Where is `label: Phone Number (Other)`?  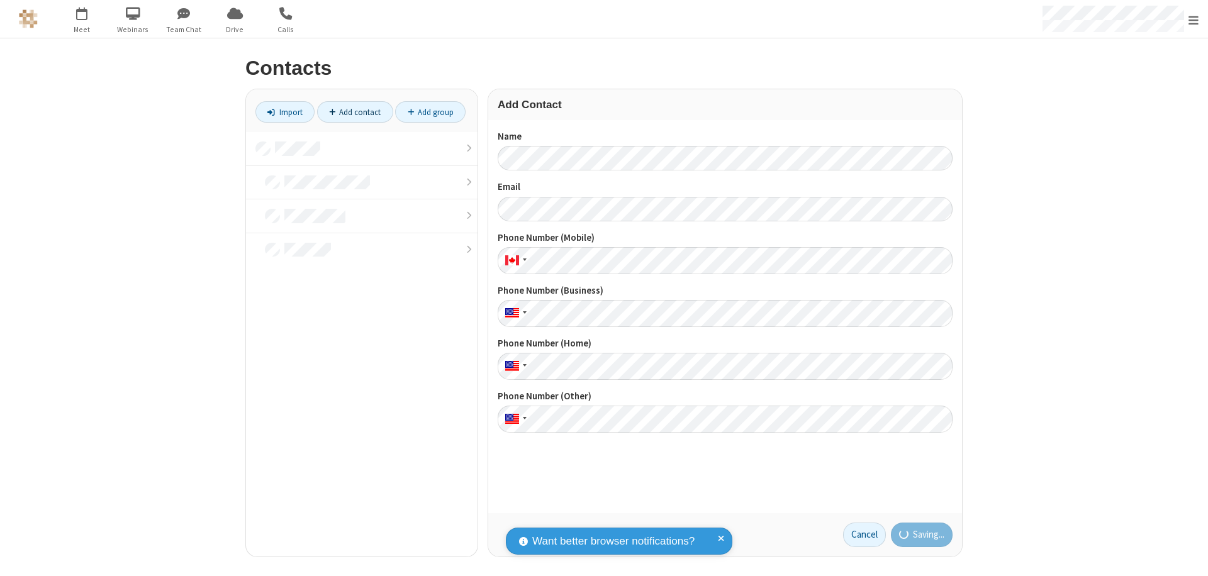
label: Phone Number (Other) is located at coordinates (725, 396).